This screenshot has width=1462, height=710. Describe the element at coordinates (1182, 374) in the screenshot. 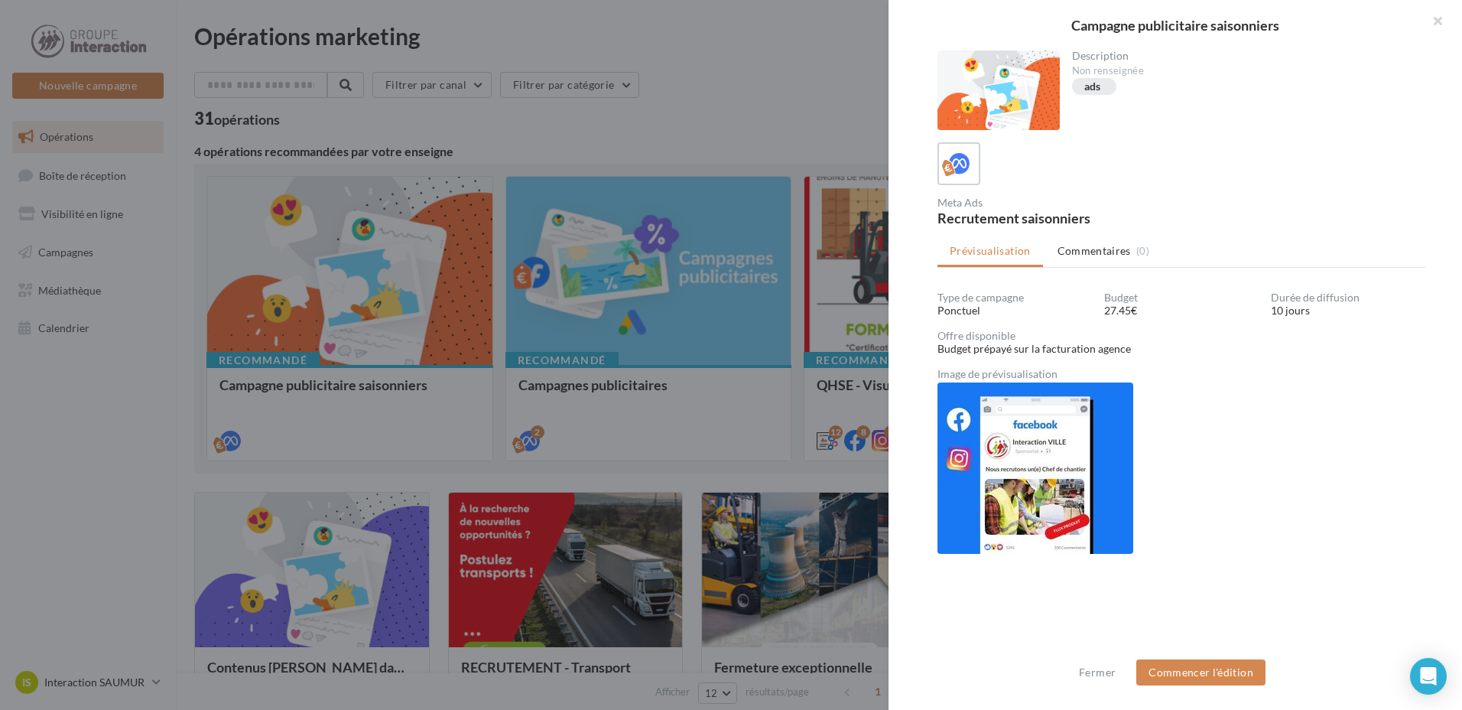

I see `div: Image de prévisualisation` at that location.